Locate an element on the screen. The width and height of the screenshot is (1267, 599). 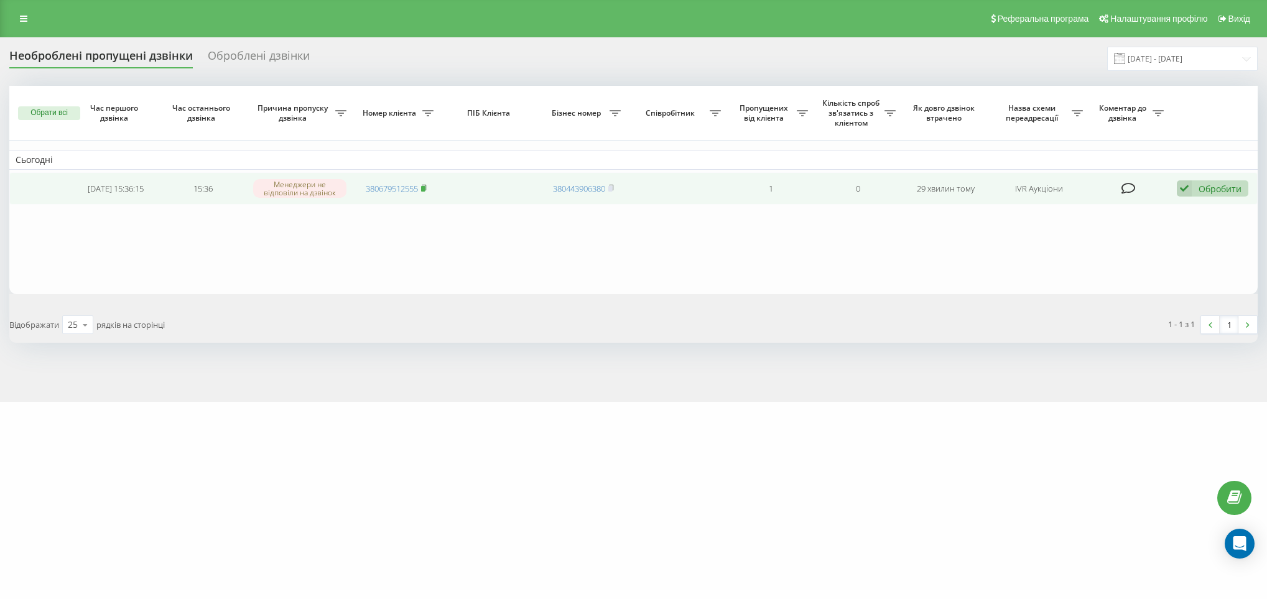
span: Вихід is located at coordinates (1239, 19).